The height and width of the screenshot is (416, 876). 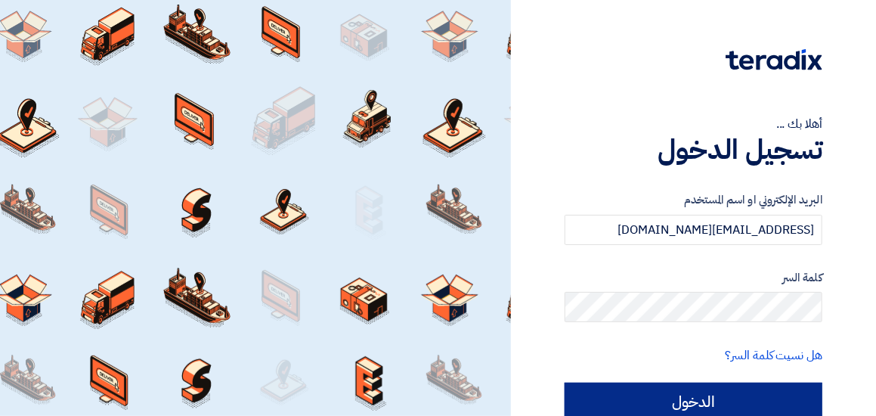 What do you see at coordinates (774, 60) in the screenshot?
I see `img: Teradix logo` at bounding box center [774, 60].